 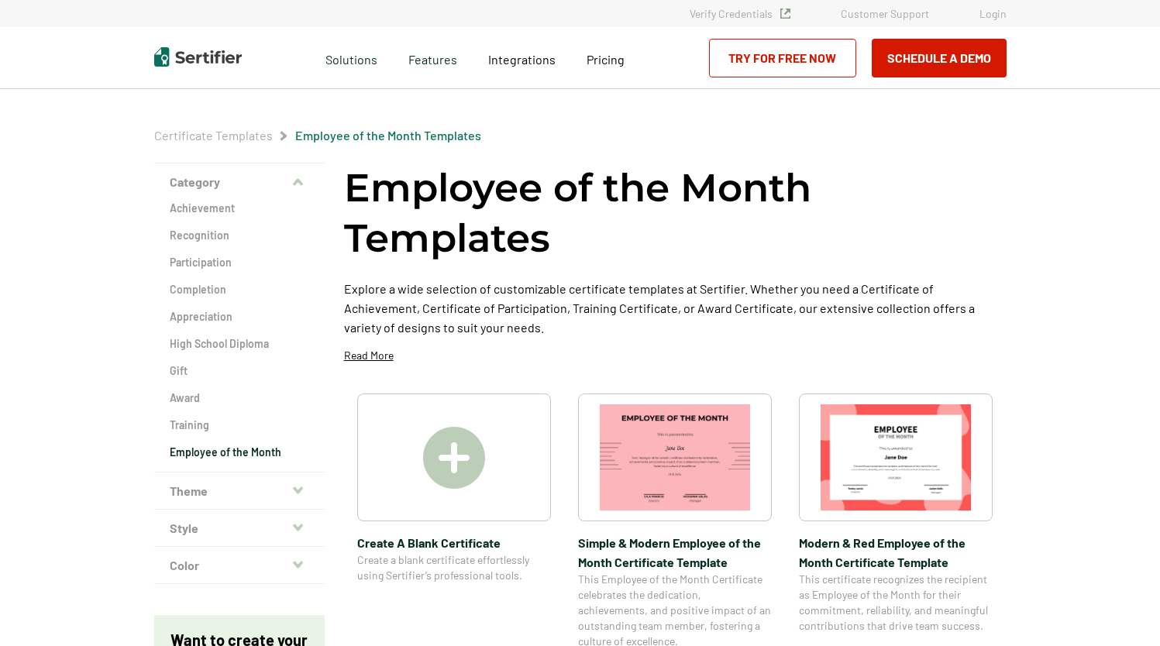 What do you see at coordinates (239, 452) in the screenshot?
I see `h2: Employee of the Month` at bounding box center [239, 452].